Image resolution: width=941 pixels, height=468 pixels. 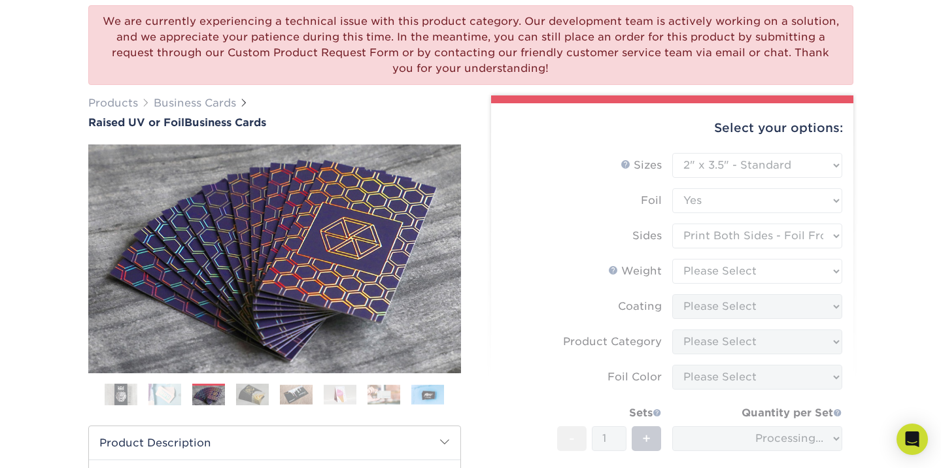 I want to click on div: Open Intercom Messenger, so click(x=913, y=440).